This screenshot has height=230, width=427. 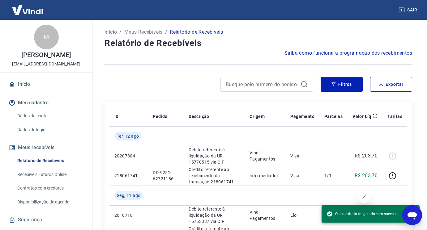 I want to click on button: Meu cadastro, so click(x=46, y=103).